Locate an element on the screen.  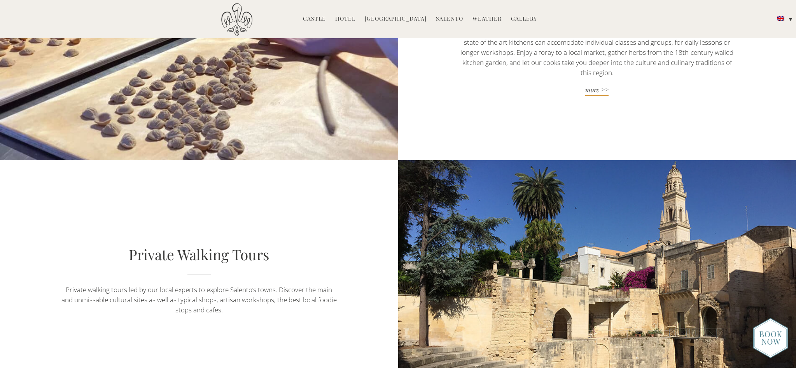
a: Salento is located at coordinates (449, 19).